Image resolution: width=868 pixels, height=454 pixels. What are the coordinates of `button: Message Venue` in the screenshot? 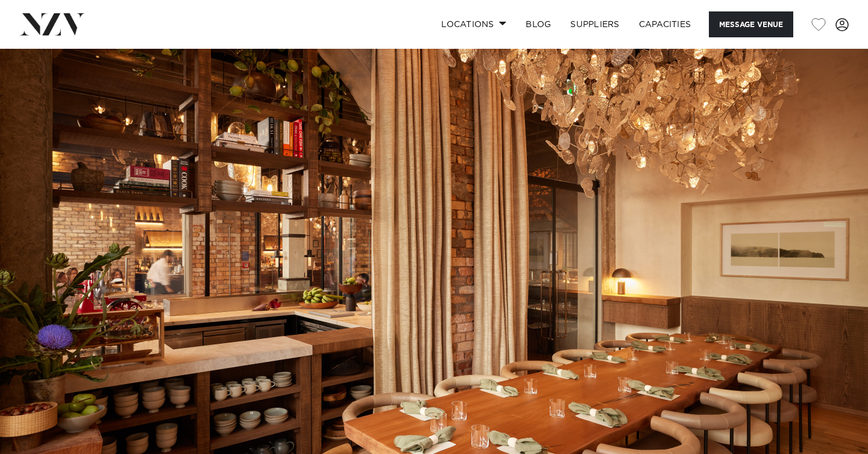 It's located at (751, 24).